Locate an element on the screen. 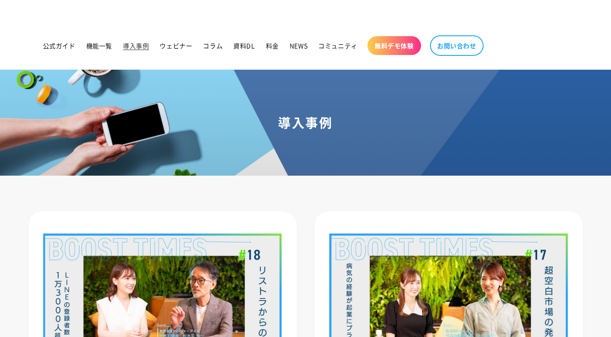 The image size is (611, 337). a: お問い合わせ is located at coordinates (457, 46).